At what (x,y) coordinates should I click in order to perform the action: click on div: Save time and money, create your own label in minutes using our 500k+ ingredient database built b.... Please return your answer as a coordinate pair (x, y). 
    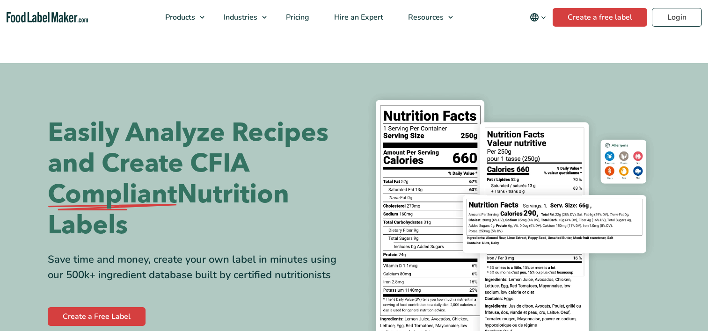
    Looking at the image, I should click on (197, 268).